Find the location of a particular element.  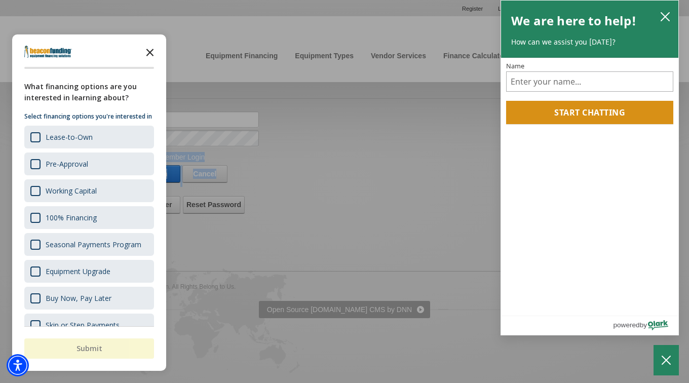

label: Name is located at coordinates (590, 66).